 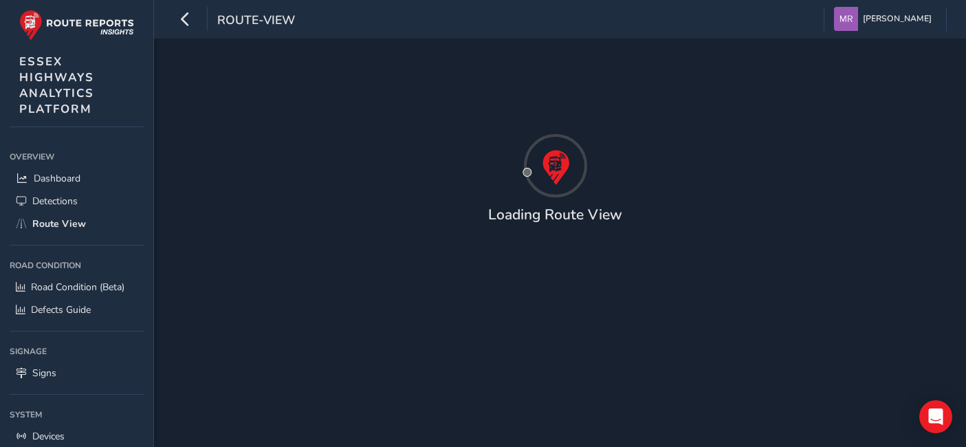 What do you see at coordinates (55, 201) in the screenshot?
I see `span: Detections` at bounding box center [55, 201].